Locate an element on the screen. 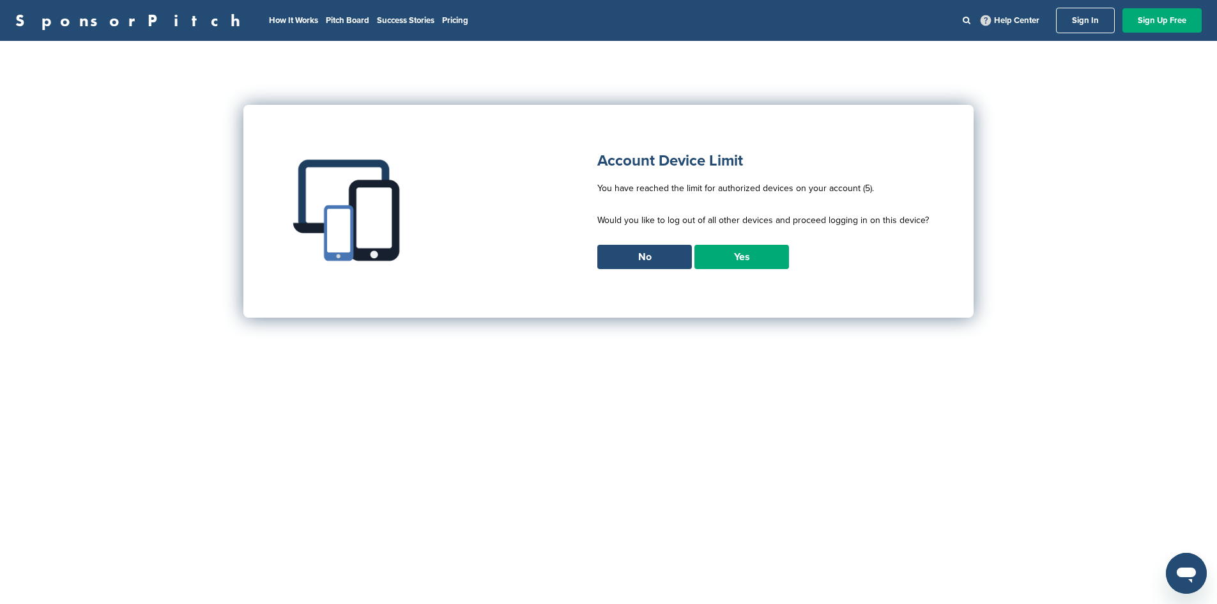  a: Sign In is located at coordinates (1086, 20).